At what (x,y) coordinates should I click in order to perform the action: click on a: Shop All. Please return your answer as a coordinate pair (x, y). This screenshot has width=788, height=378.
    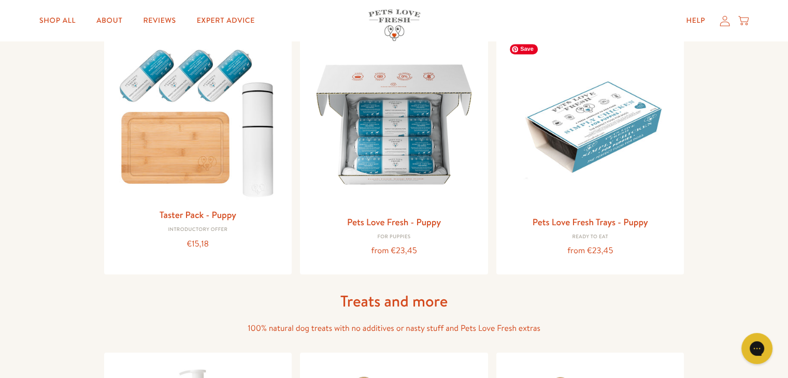
    Looking at the image, I should click on (58, 21).